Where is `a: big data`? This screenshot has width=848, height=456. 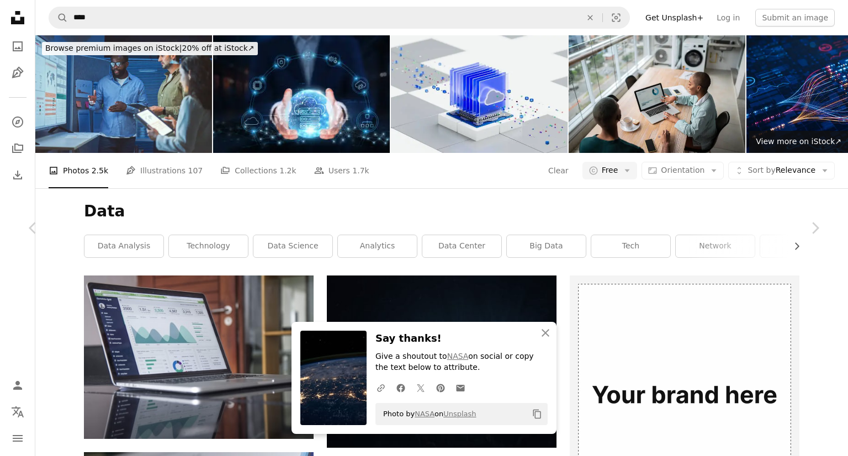 a: big data is located at coordinates (546, 246).